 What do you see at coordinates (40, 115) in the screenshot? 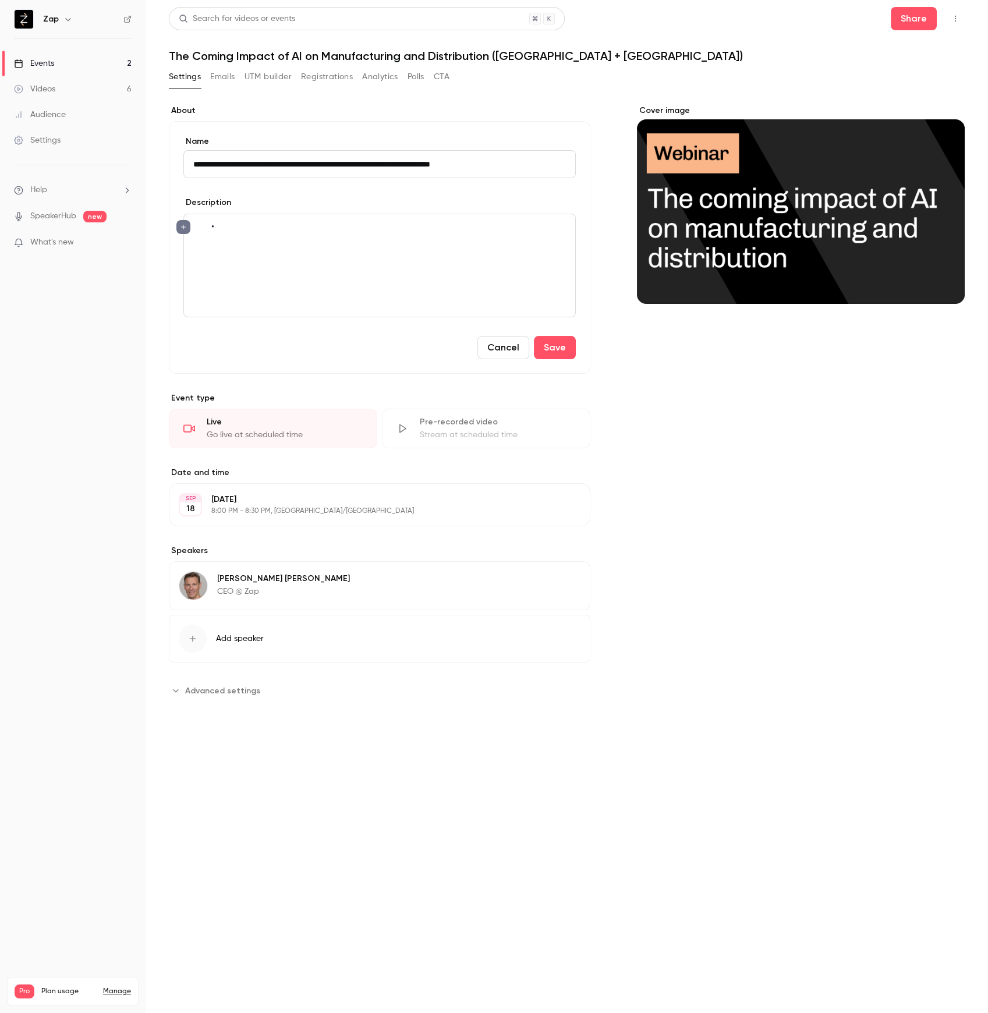
I see `div: Audience` at bounding box center [40, 115].